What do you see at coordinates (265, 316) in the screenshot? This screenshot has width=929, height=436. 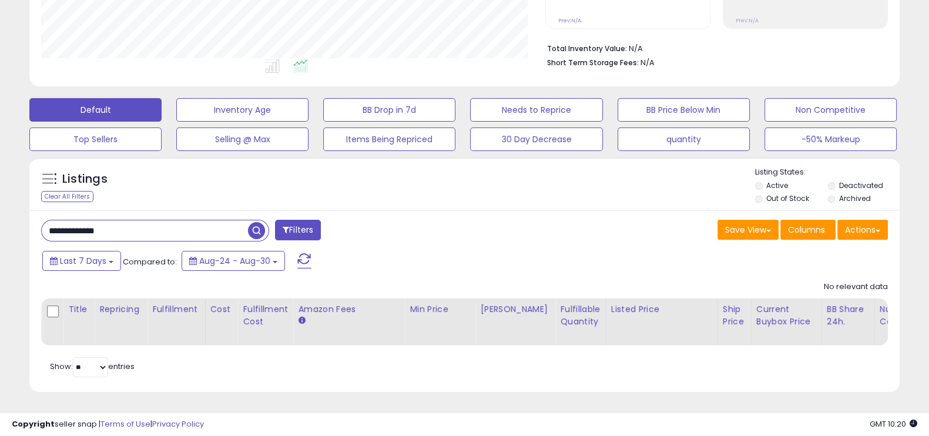 I see `div: Fulfillment Cost` at bounding box center [265, 316].